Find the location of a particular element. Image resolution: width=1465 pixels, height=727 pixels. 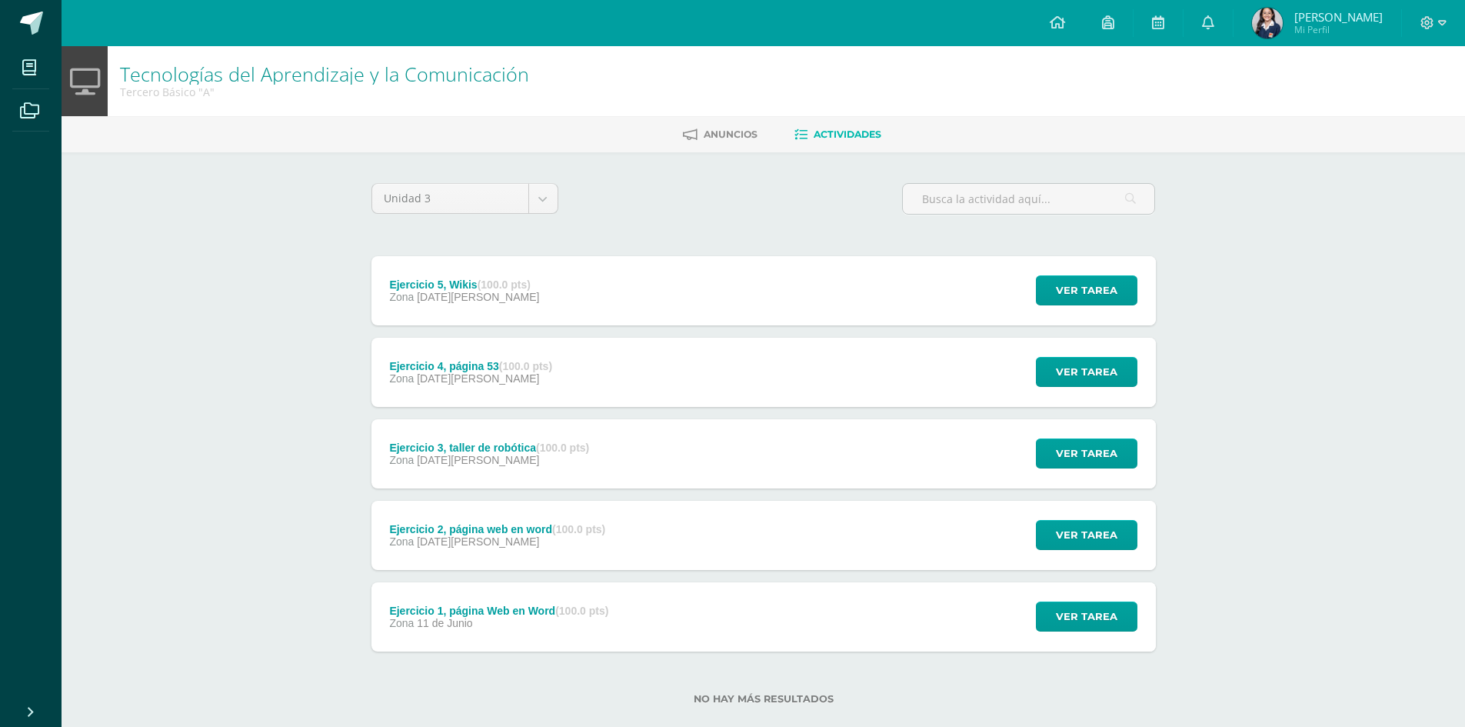

div: Ejercicio 1, página Web en Word is located at coordinates (498, 611).